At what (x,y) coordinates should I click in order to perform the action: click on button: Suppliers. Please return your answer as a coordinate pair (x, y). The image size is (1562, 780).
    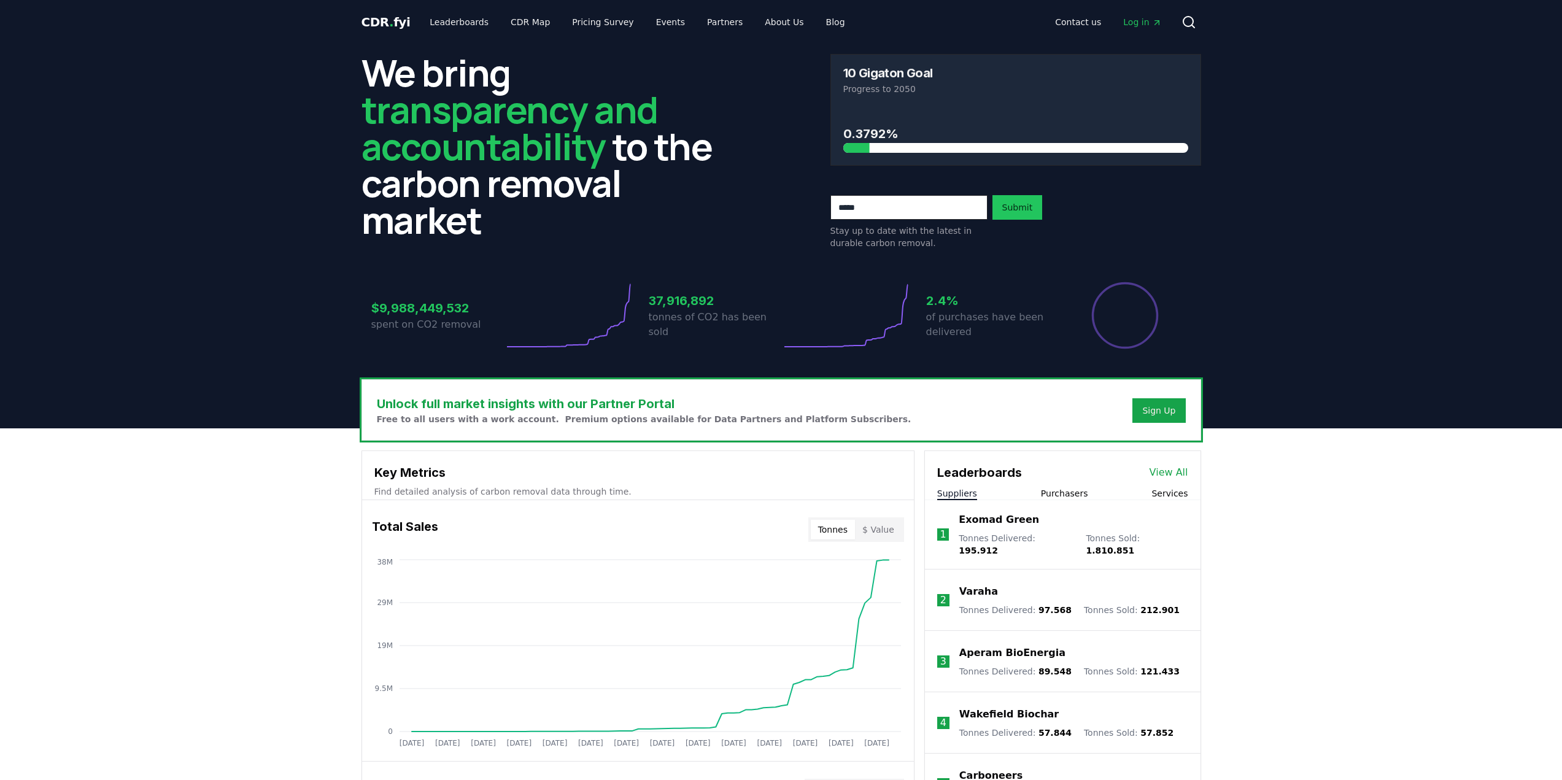
    Looking at the image, I should click on (957, 494).